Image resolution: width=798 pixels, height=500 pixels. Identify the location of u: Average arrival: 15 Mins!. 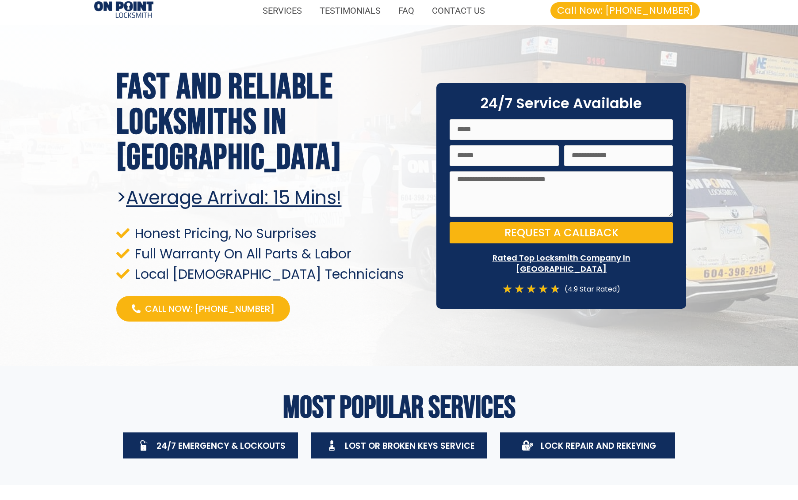
(234, 198).